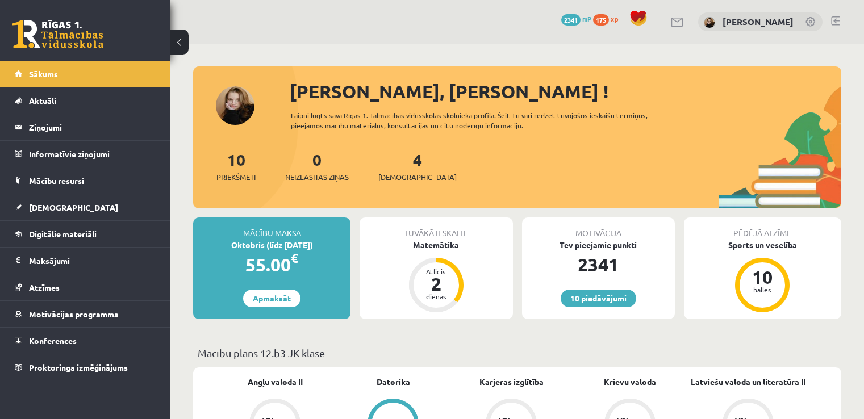 This screenshot has width=864, height=419. What do you see at coordinates (511, 382) in the screenshot?
I see `a: Karjeras izglītība` at bounding box center [511, 382].